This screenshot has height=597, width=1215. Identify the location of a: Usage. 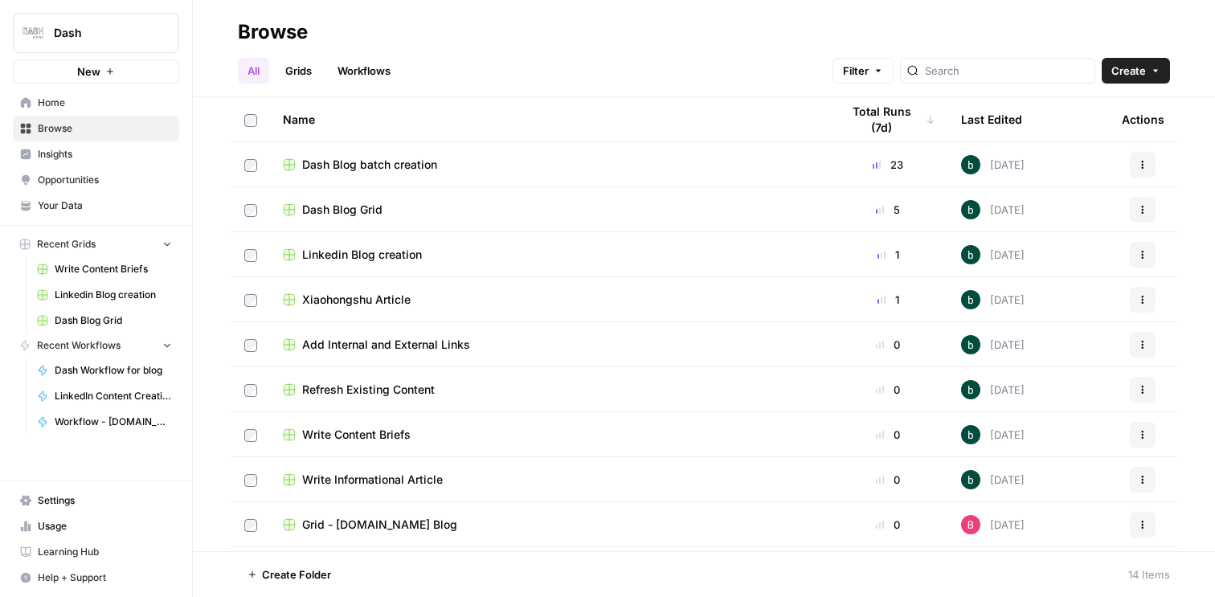
(96, 526).